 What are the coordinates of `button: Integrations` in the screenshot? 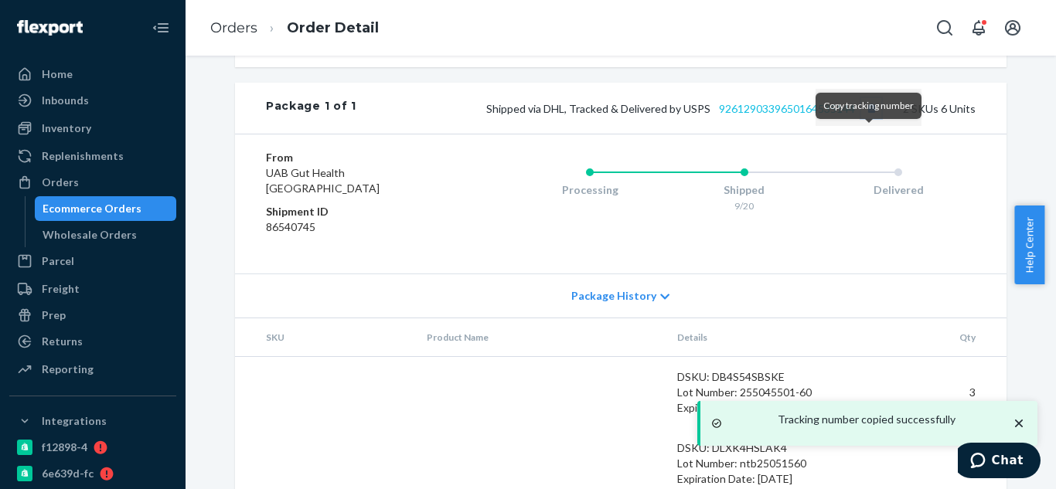 It's located at (93, 421).